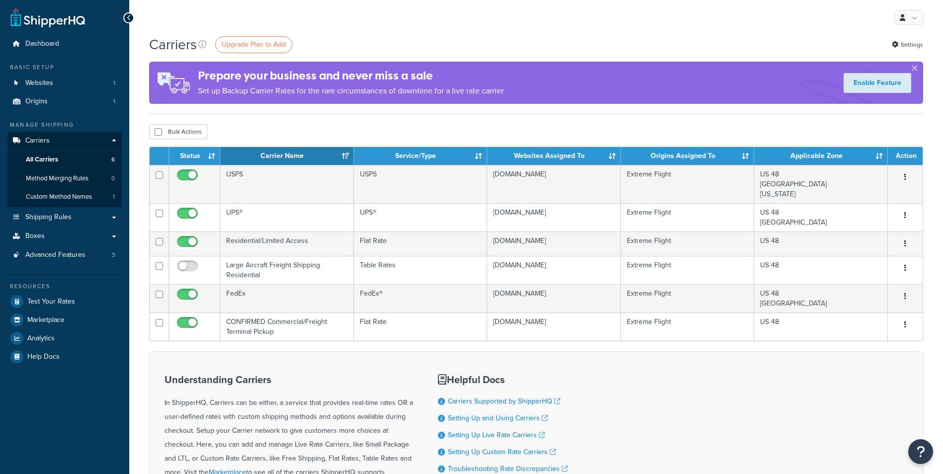 Image resolution: width=943 pixels, height=474 pixels. Describe the element at coordinates (65, 101) in the screenshot. I see `li: Origins` at that location.